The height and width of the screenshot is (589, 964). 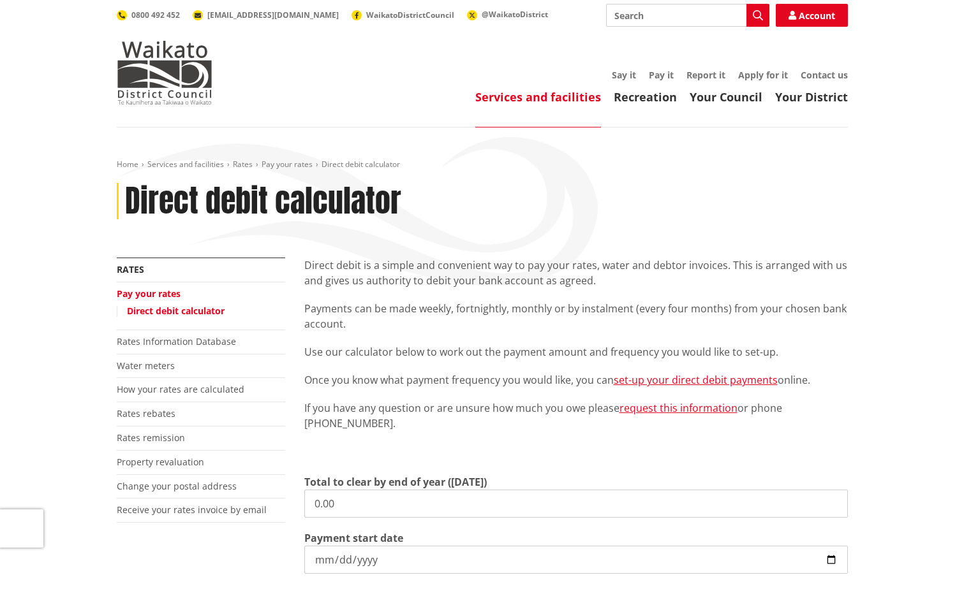 What do you see at coordinates (165, 73) in the screenshot?
I see `img: Waikato District Council - Te Kaunihera aa Takiwaa o Waikato` at bounding box center [165, 73].